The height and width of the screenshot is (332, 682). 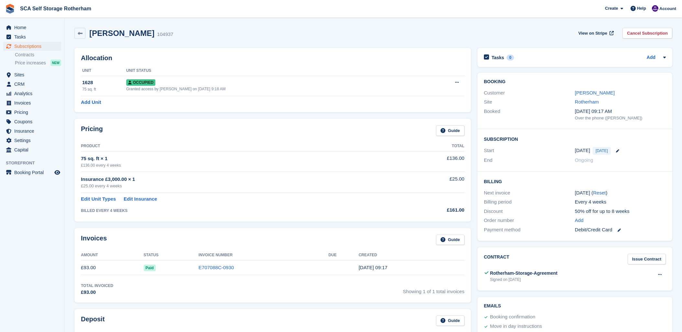 What do you see at coordinates (620, 202) in the screenshot?
I see `div: Every 4 weeks` at bounding box center [620, 202].